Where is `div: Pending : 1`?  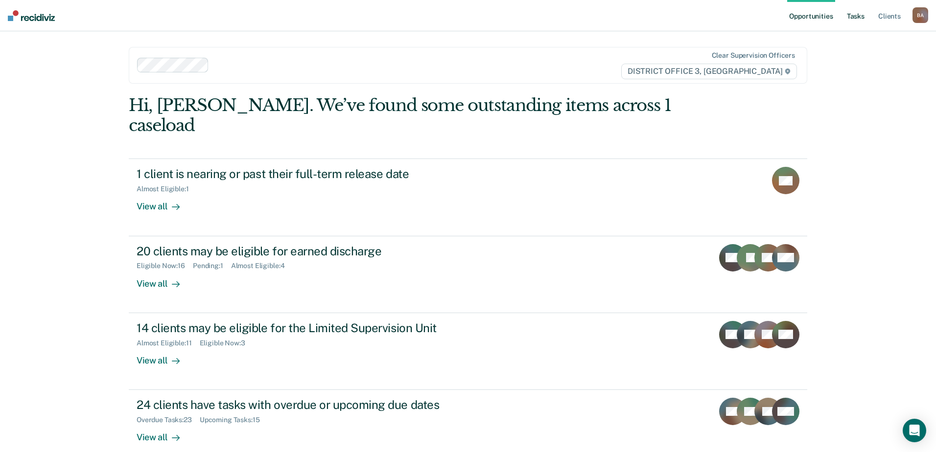
div: Pending : 1 is located at coordinates (212, 266).